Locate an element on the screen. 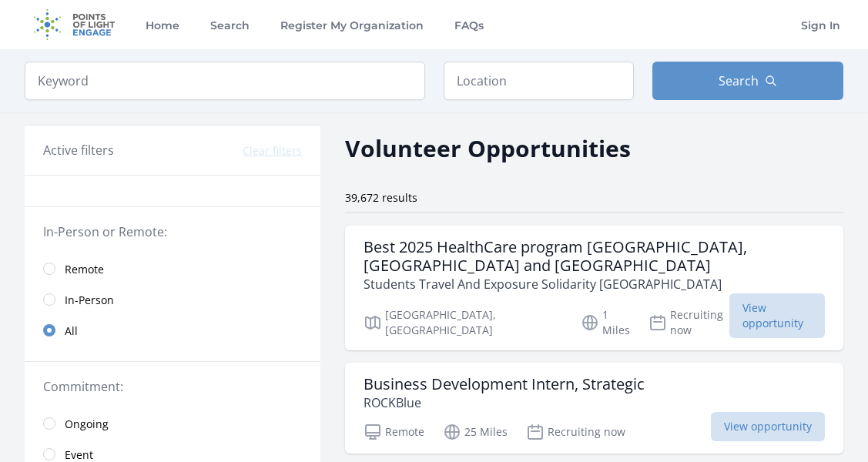  button: Search is located at coordinates (748, 81).